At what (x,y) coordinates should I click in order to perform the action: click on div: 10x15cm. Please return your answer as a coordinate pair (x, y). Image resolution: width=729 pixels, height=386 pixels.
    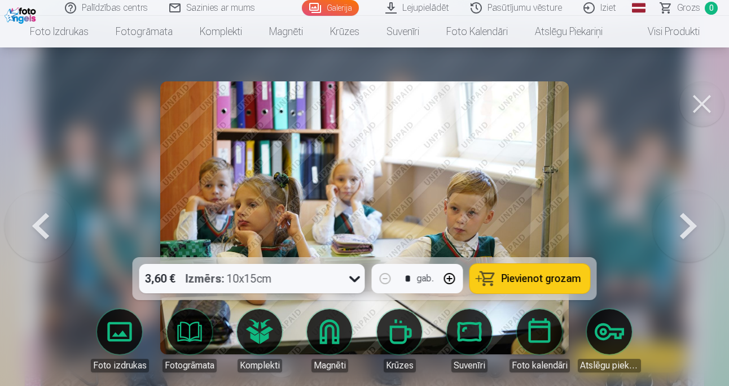
    Looking at the image, I should click on (229, 278).